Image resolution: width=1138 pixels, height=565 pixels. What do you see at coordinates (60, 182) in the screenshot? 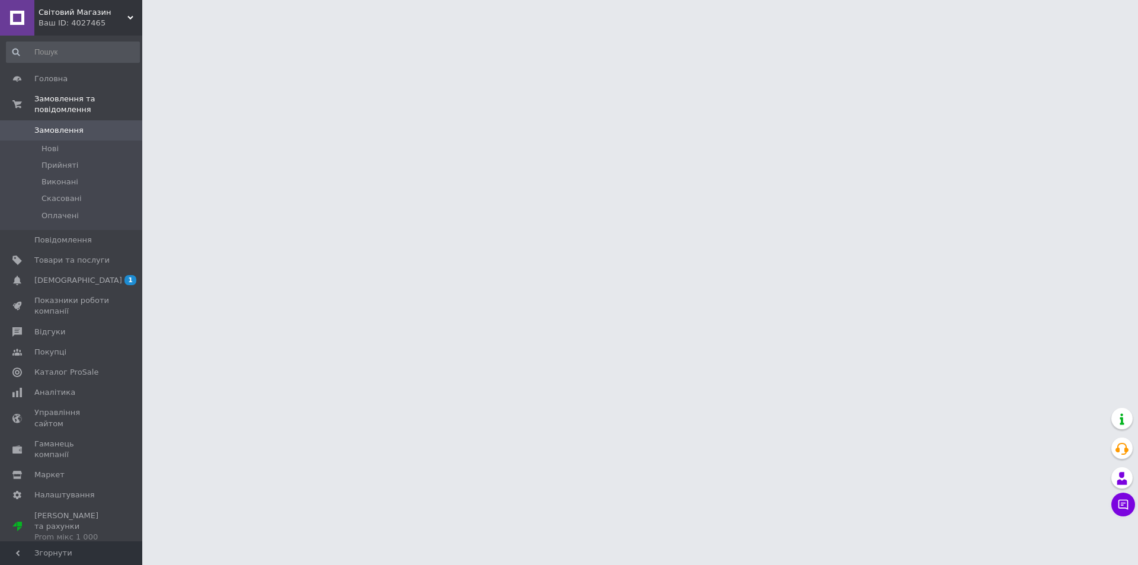
I see `span: Виконані` at bounding box center [60, 182].